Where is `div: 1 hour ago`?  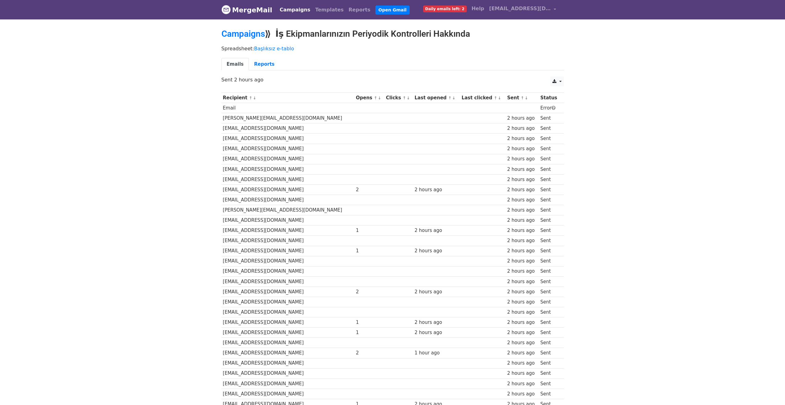
div: 1 hour ago is located at coordinates (437, 353).